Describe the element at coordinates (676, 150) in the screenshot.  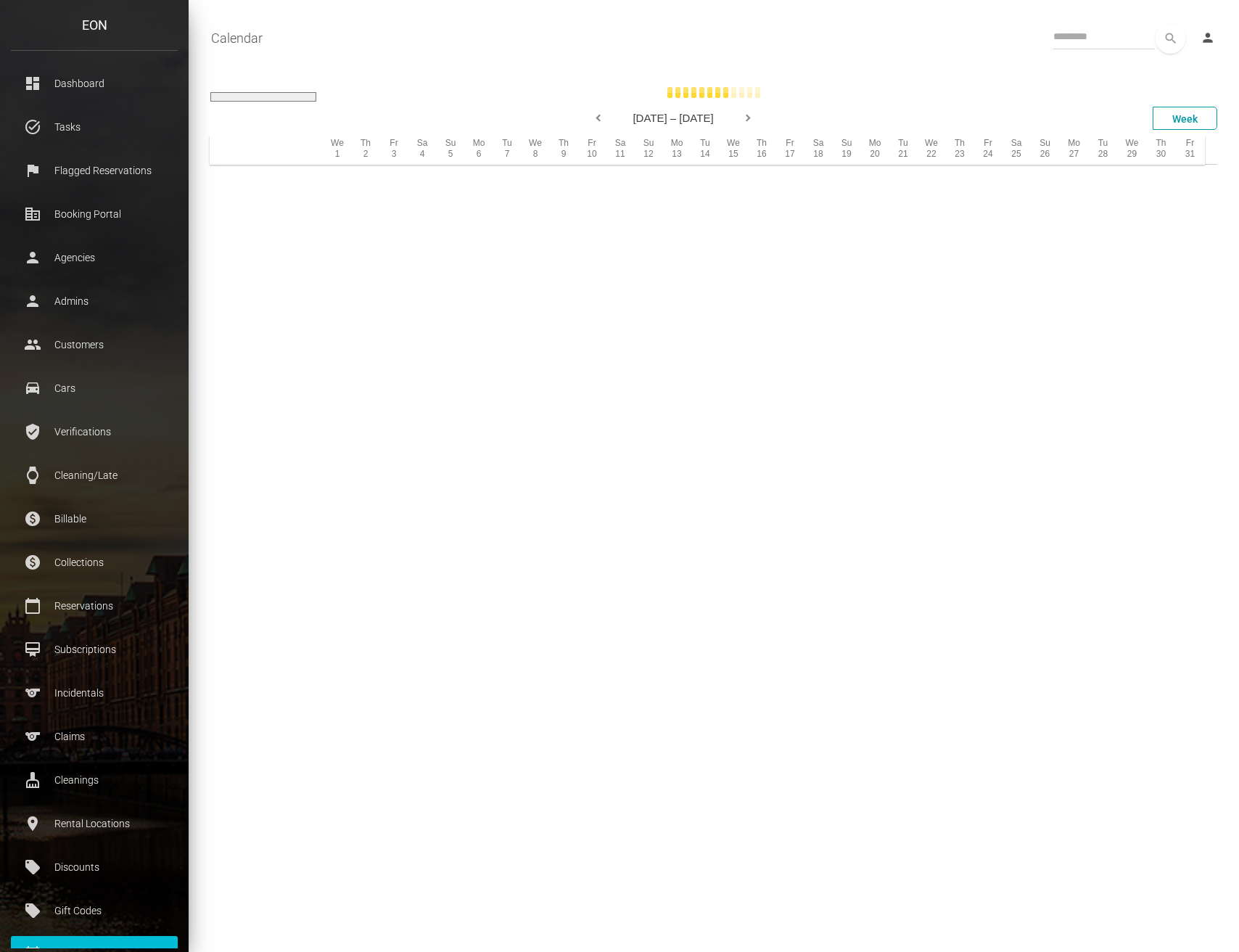
I see `div: Mo 13` at that location.